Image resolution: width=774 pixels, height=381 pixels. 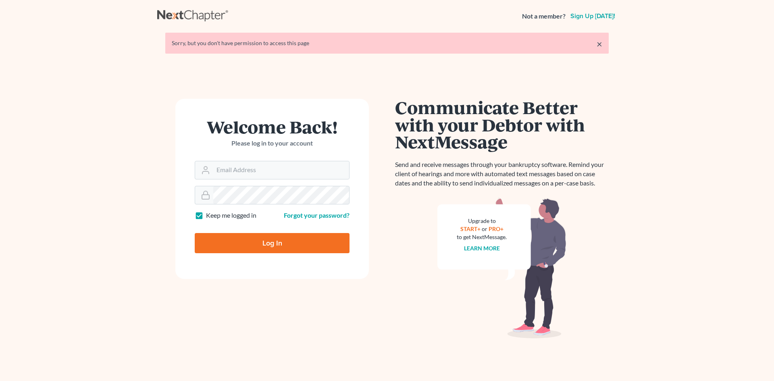 I want to click on strong: Not a member?, so click(x=544, y=16).